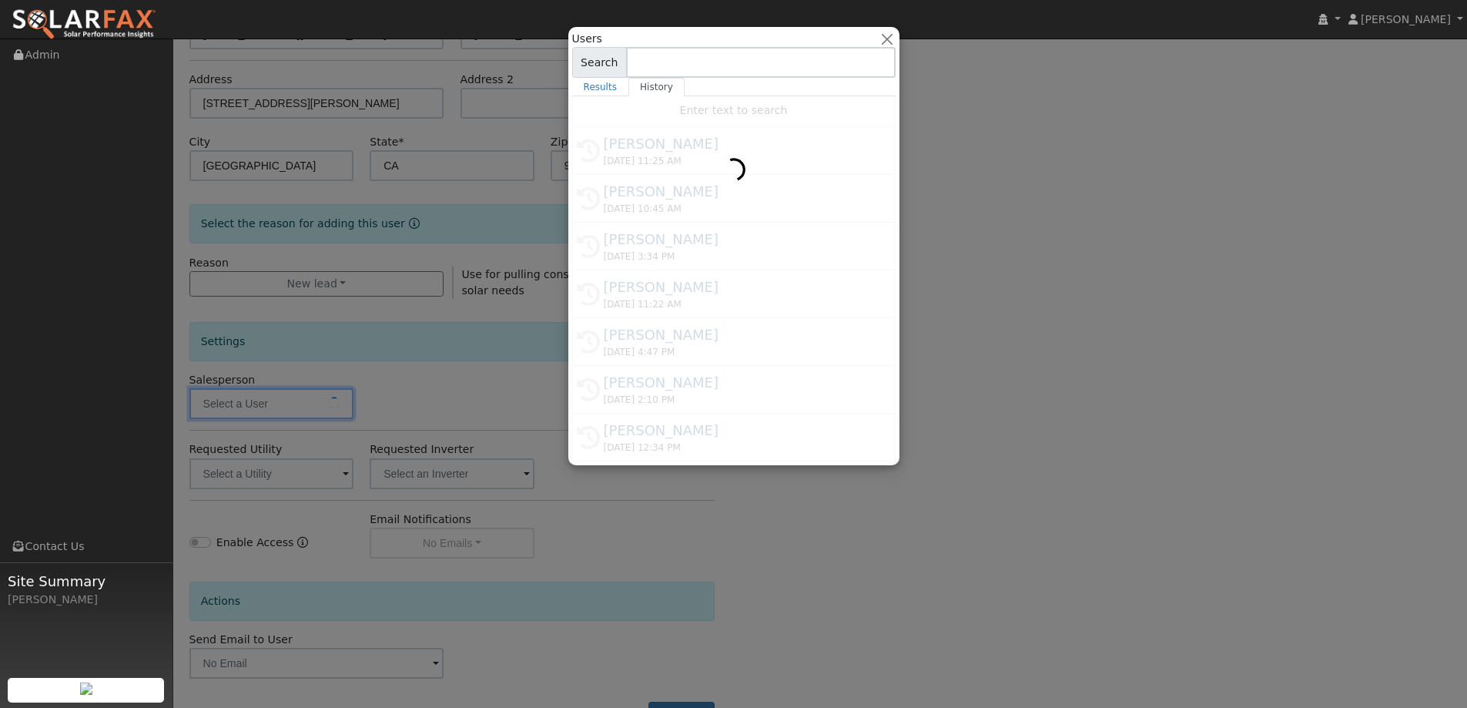  What do you see at coordinates (587, 39) in the screenshot?
I see `span: Users` at bounding box center [587, 39].